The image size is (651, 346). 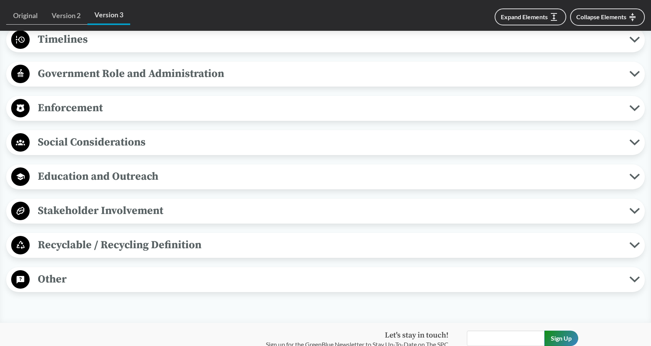 I want to click on button: Stakeholder Involvement, so click(x=326, y=211).